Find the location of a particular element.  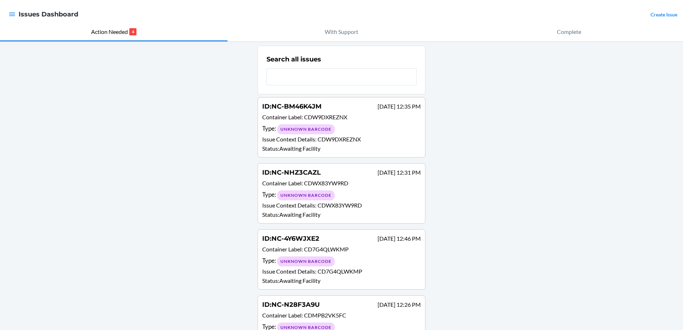

span: NC-NHZ3CAZL is located at coordinates (296, 173).